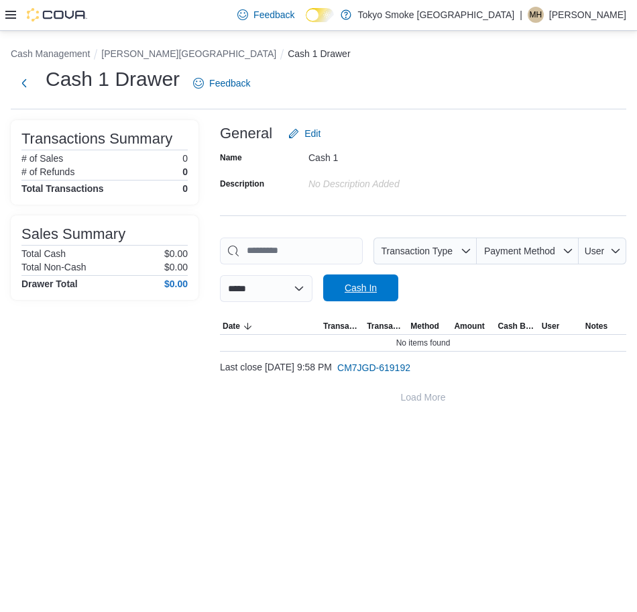 This screenshot has width=637, height=612. What do you see at coordinates (423, 397) in the screenshot?
I see `button: Load More` at bounding box center [423, 397].